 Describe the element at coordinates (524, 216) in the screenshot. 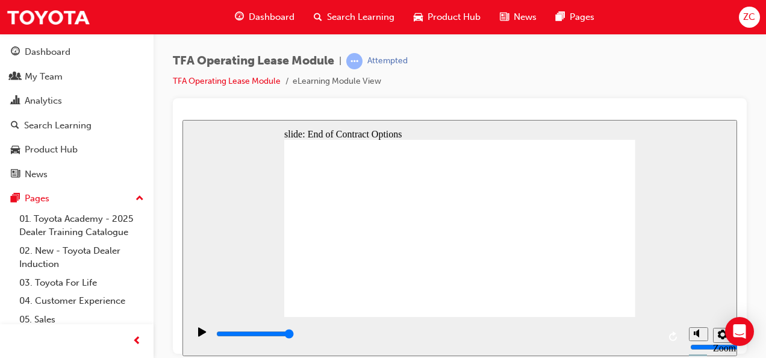

I see `div: misc controls` at that location.